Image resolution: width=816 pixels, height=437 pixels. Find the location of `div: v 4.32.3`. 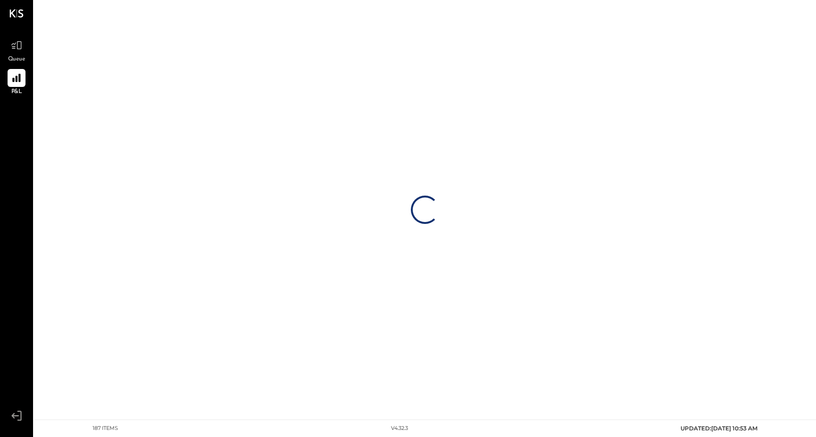

div: v 4.32.3 is located at coordinates (399, 428).